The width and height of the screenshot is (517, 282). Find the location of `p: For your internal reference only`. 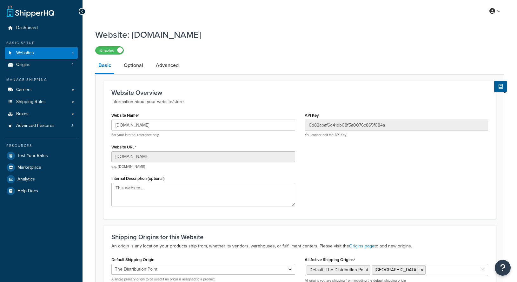

p: For your internal reference only is located at coordinates (203, 135).